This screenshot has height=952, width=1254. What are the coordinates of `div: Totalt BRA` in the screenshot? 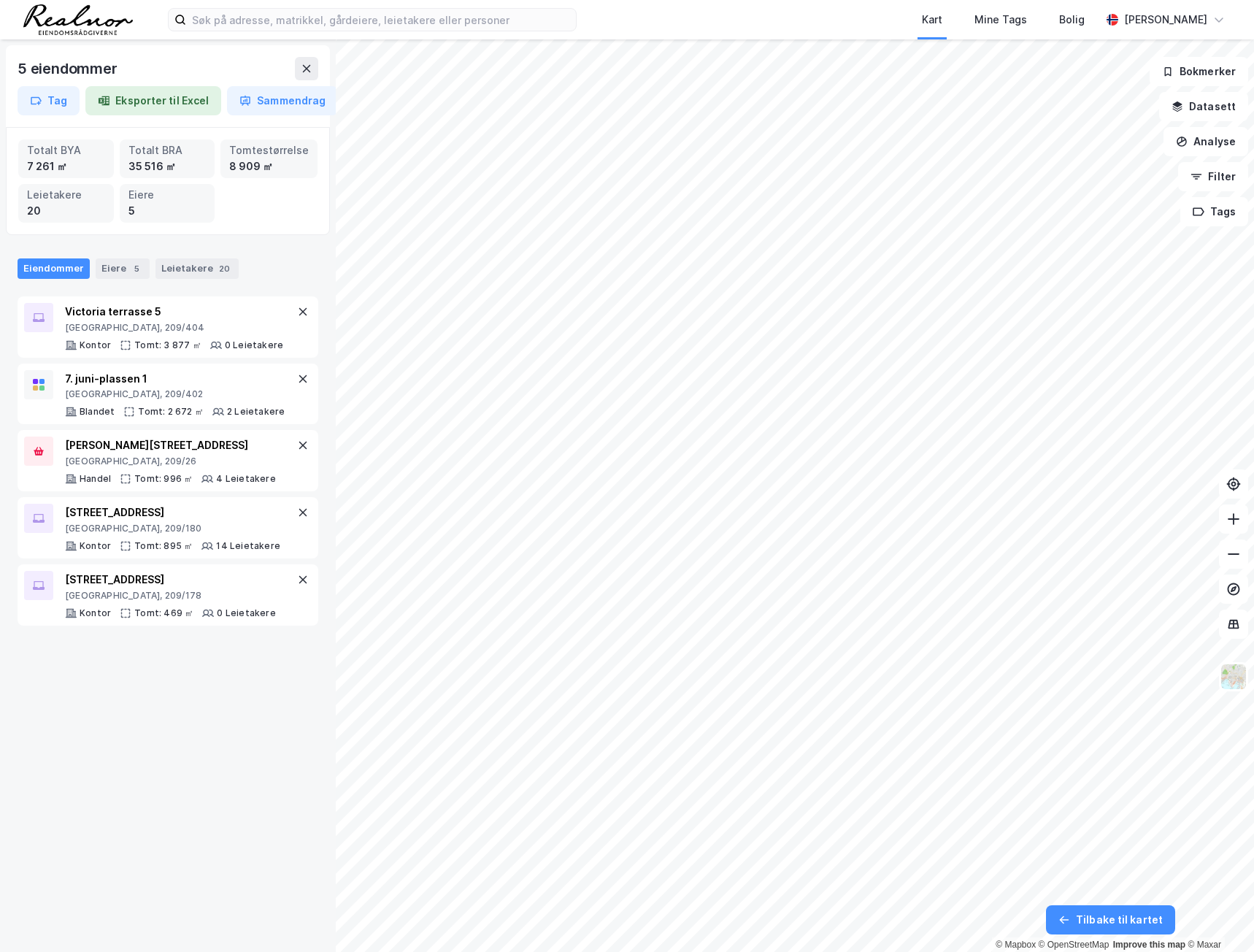 It's located at (167, 150).